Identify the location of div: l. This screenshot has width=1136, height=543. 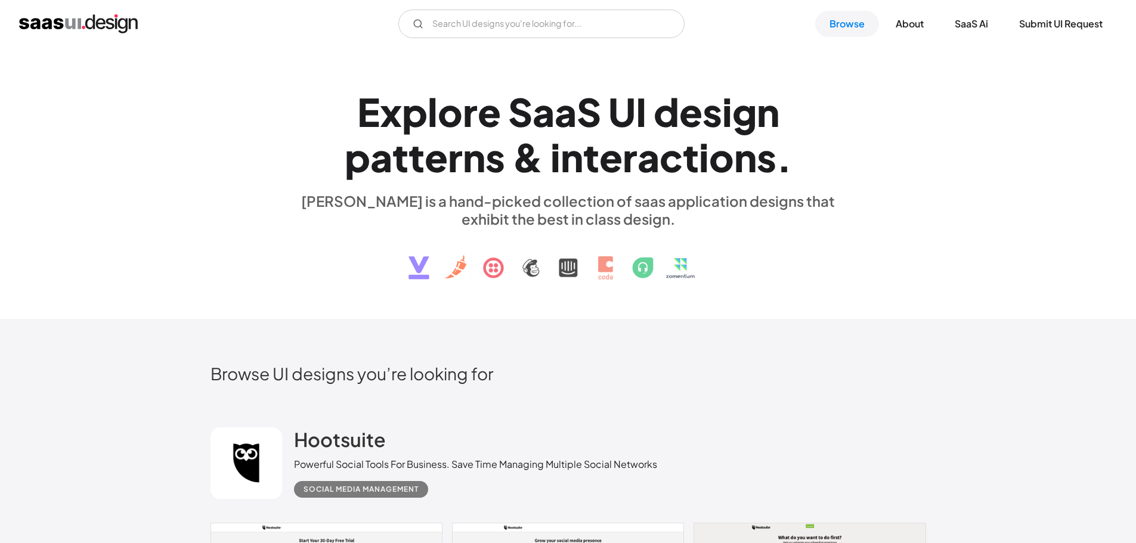
(432, 112).